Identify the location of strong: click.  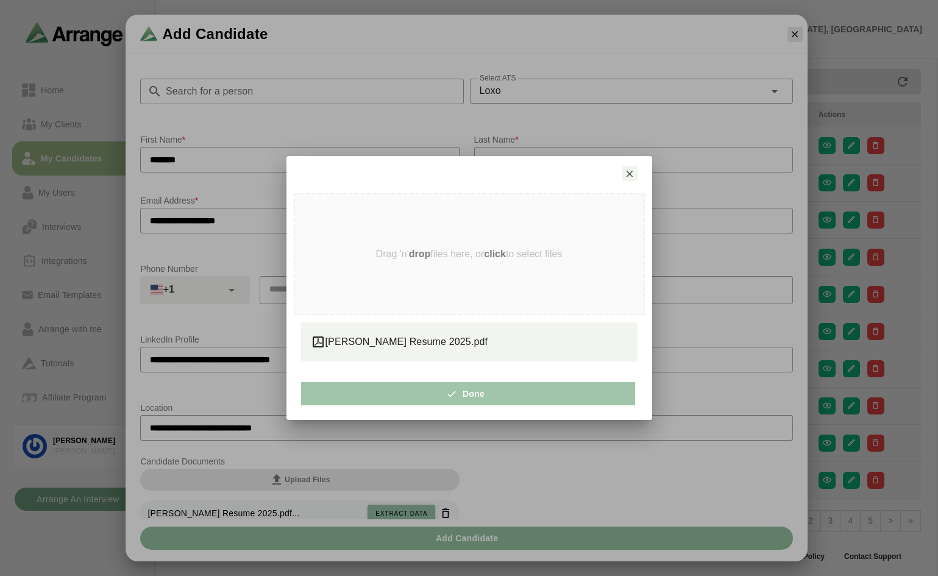
(495, 254).